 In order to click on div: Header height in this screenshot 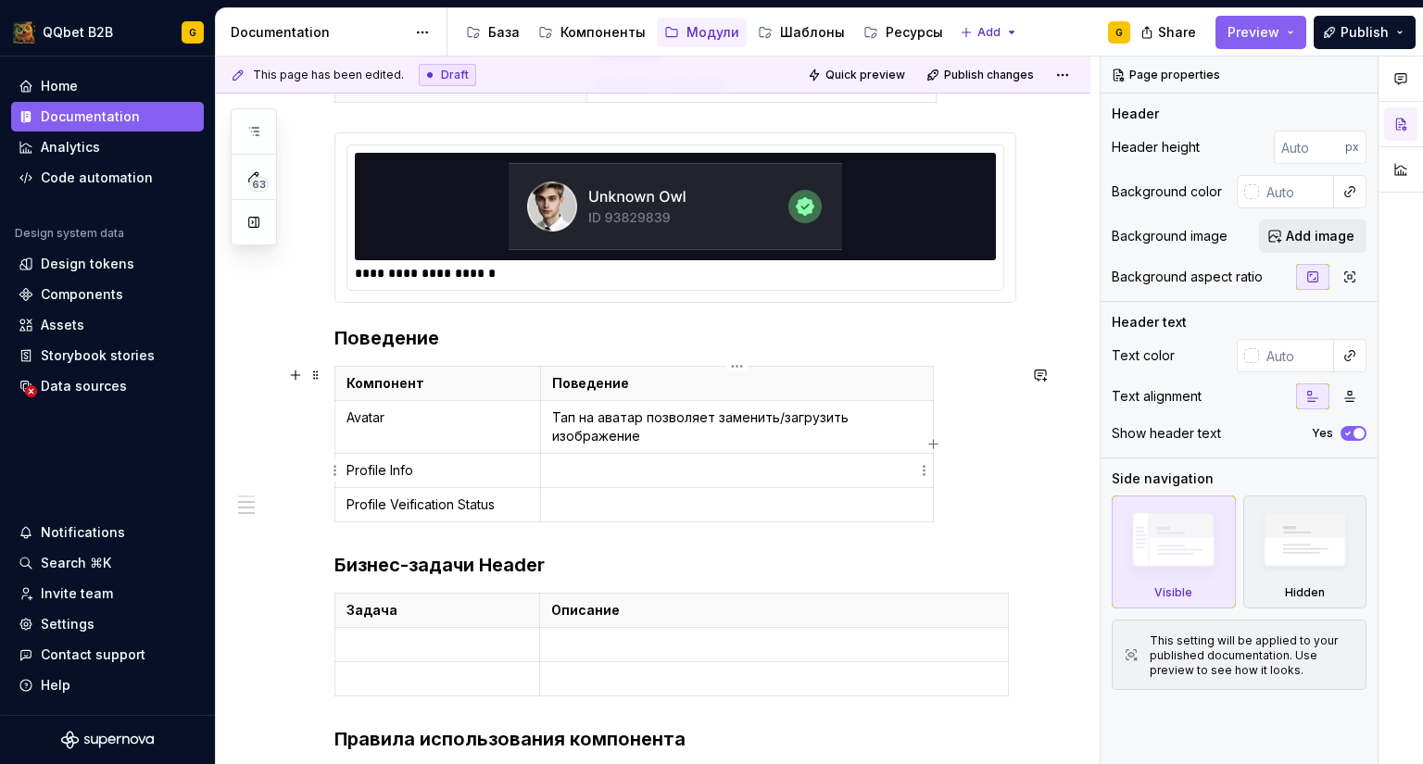, I will do `click(1155, 147)`.